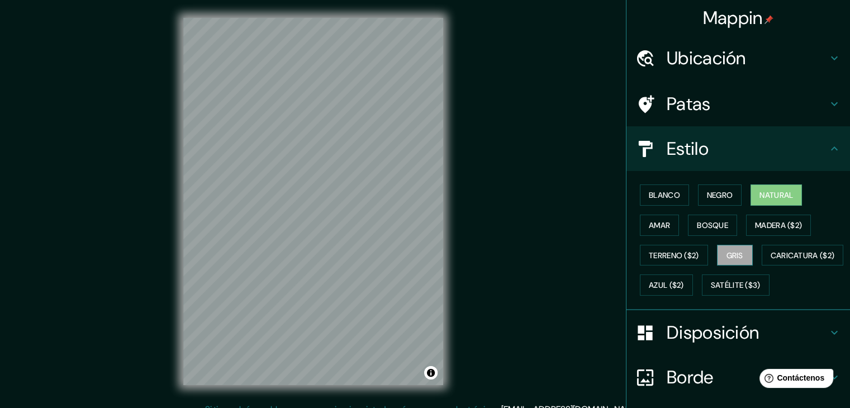  What do you see at coordinates (688, 149) in the screenshot?
I see `font: Estilo` at bounding box center [688, 149].